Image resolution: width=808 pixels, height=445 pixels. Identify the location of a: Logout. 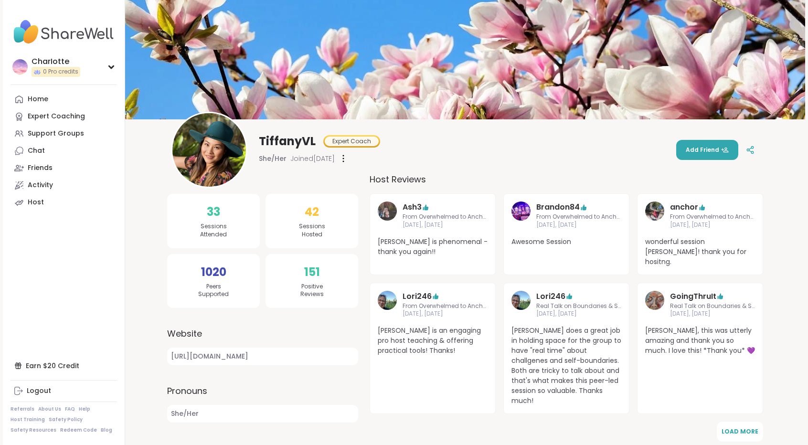
(63, 391).